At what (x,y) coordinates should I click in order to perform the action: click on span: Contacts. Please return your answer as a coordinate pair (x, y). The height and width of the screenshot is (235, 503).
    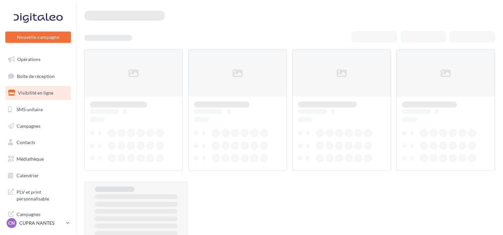
    Looking at the image, I should click on (26, 142).